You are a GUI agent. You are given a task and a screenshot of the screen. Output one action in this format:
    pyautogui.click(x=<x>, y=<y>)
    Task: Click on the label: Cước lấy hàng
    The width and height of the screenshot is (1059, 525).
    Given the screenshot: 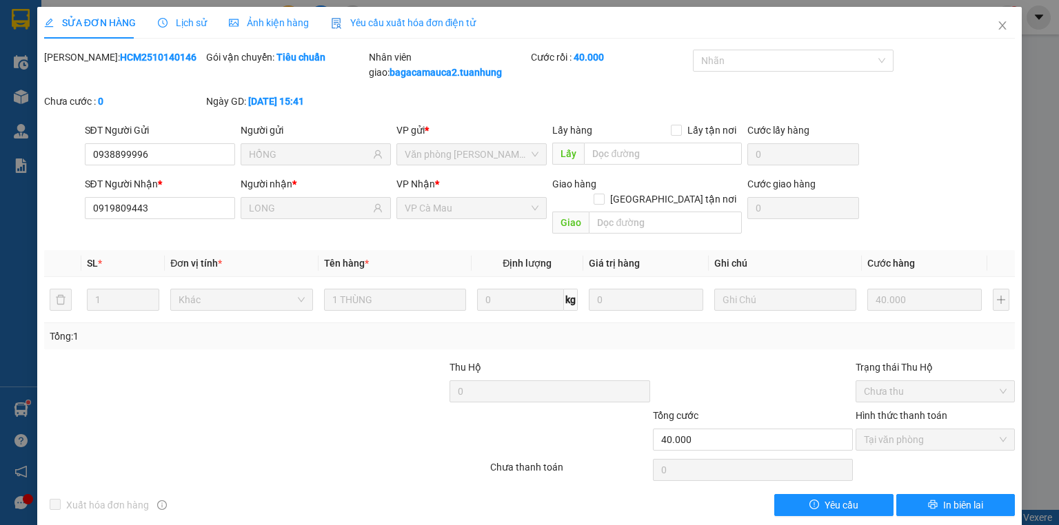 What is the action you would take?
    pyautogui.click(x=778, y=130)
    